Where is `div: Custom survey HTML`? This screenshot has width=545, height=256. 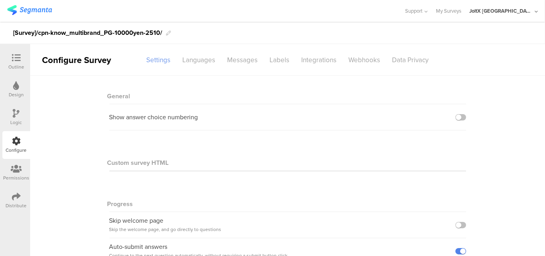
div: Custom survey HTML is located at coordinates (288, 163).